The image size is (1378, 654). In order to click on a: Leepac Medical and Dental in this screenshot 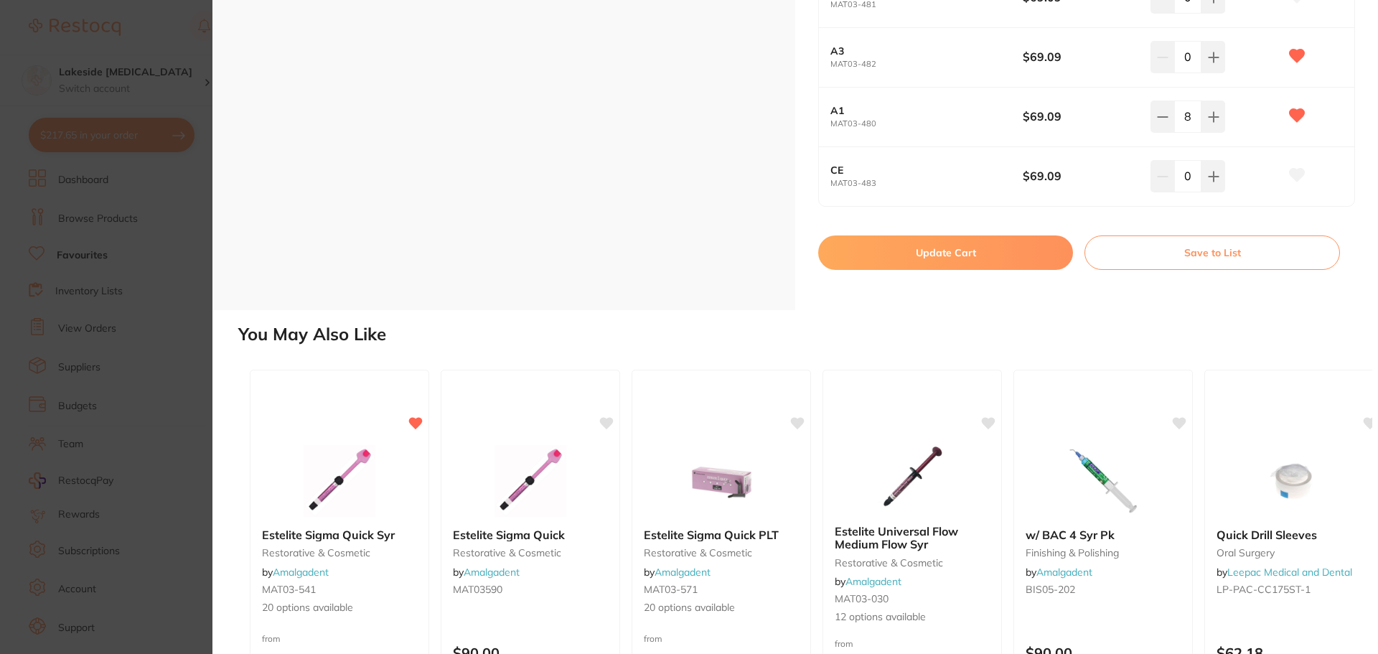, I will do `click(1289, 572)`.